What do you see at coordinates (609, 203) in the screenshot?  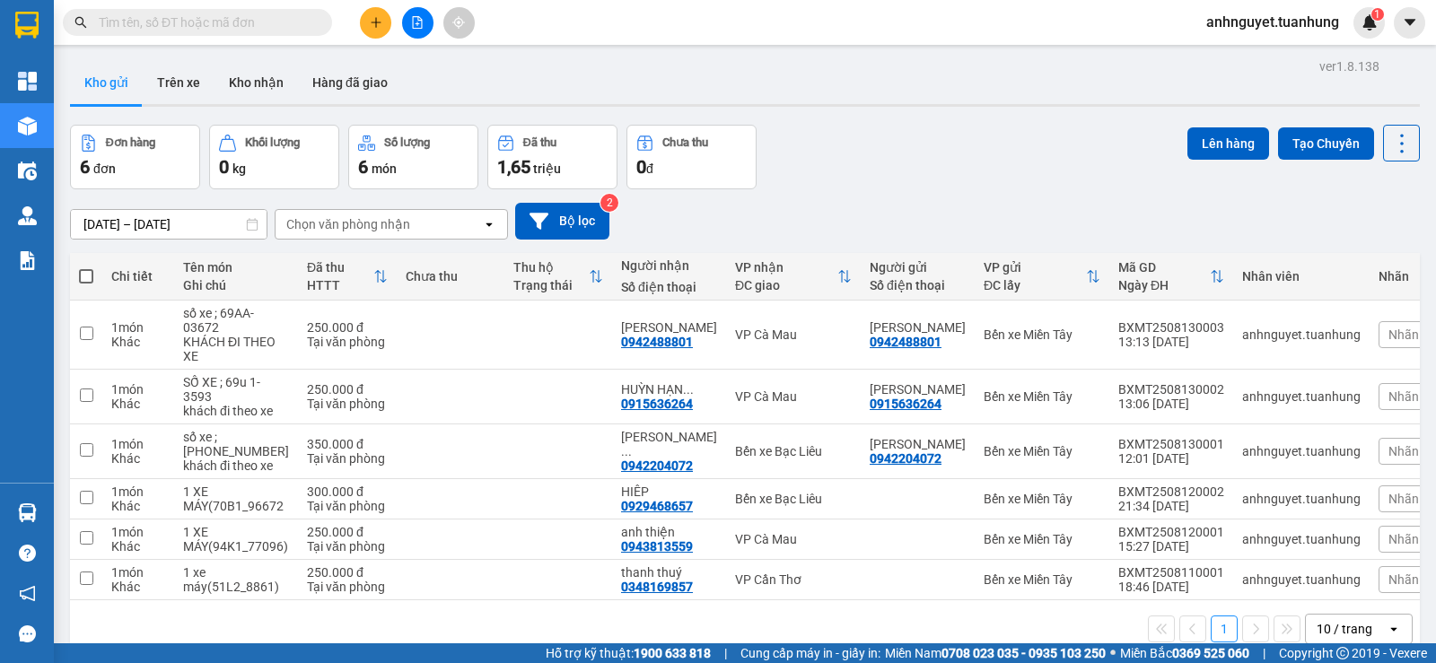 I see `sup: 2` at bounding box center [609, 203].